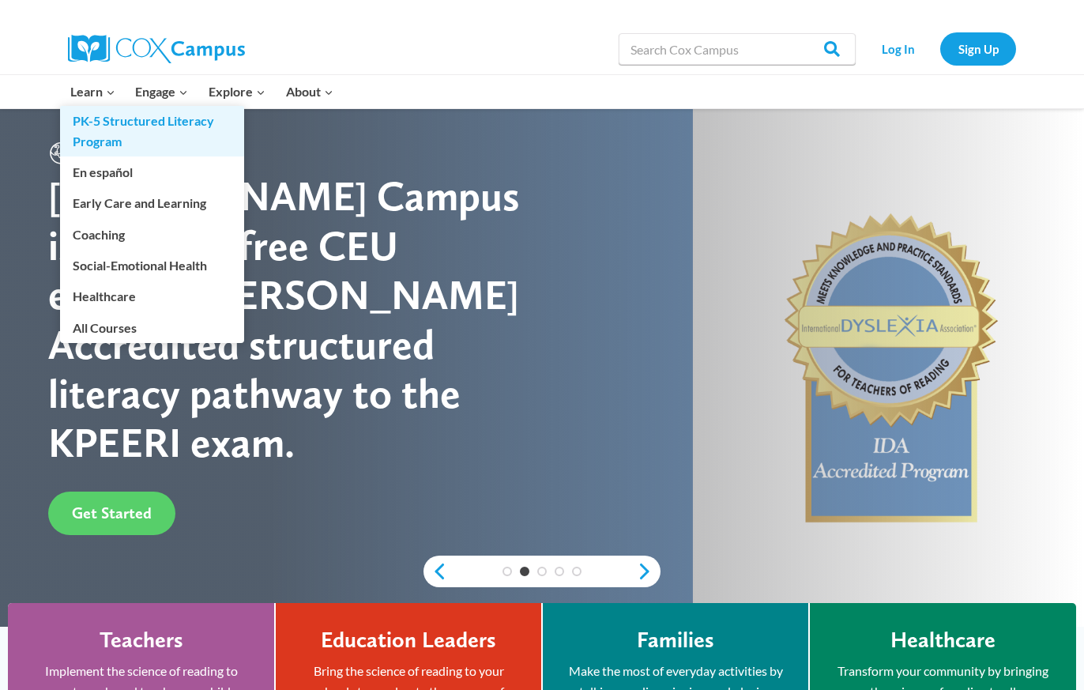  What do you see at coordinates (152, 131) in the screenshot?
I see `a: PK-5 Structured Literacy Program` at bounding box center [152, 131].